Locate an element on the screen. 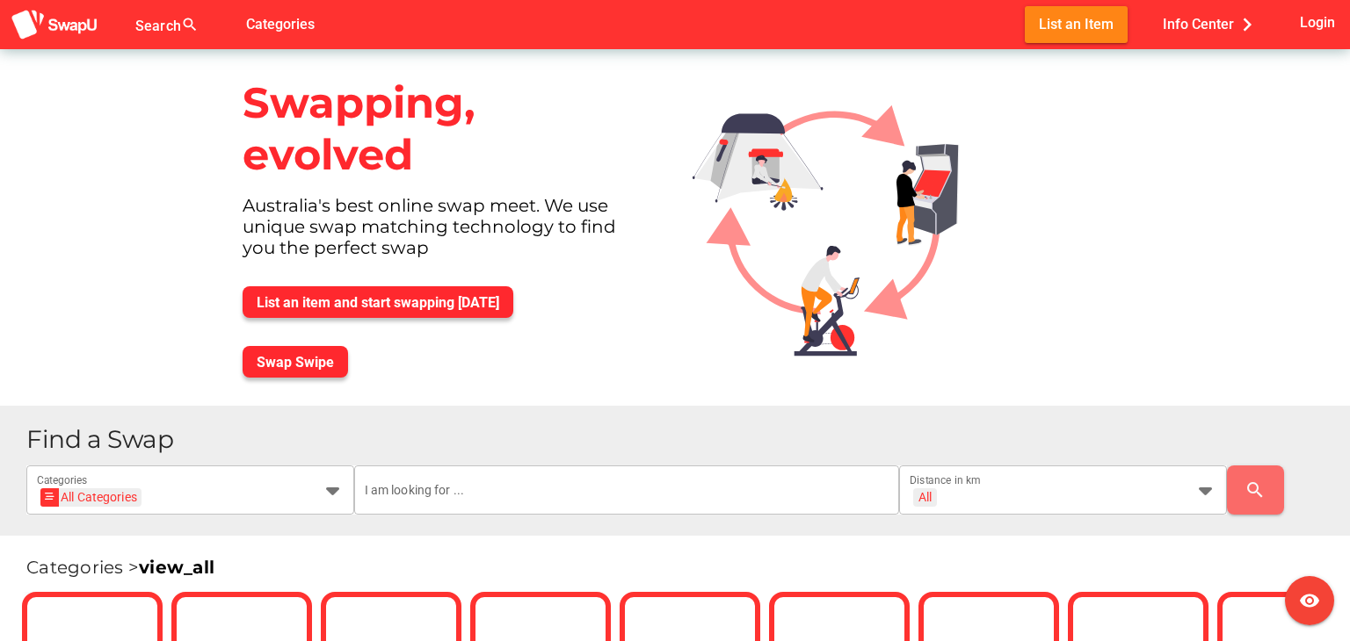  div: Swapping, evolved is located at coordinates (446, 129).